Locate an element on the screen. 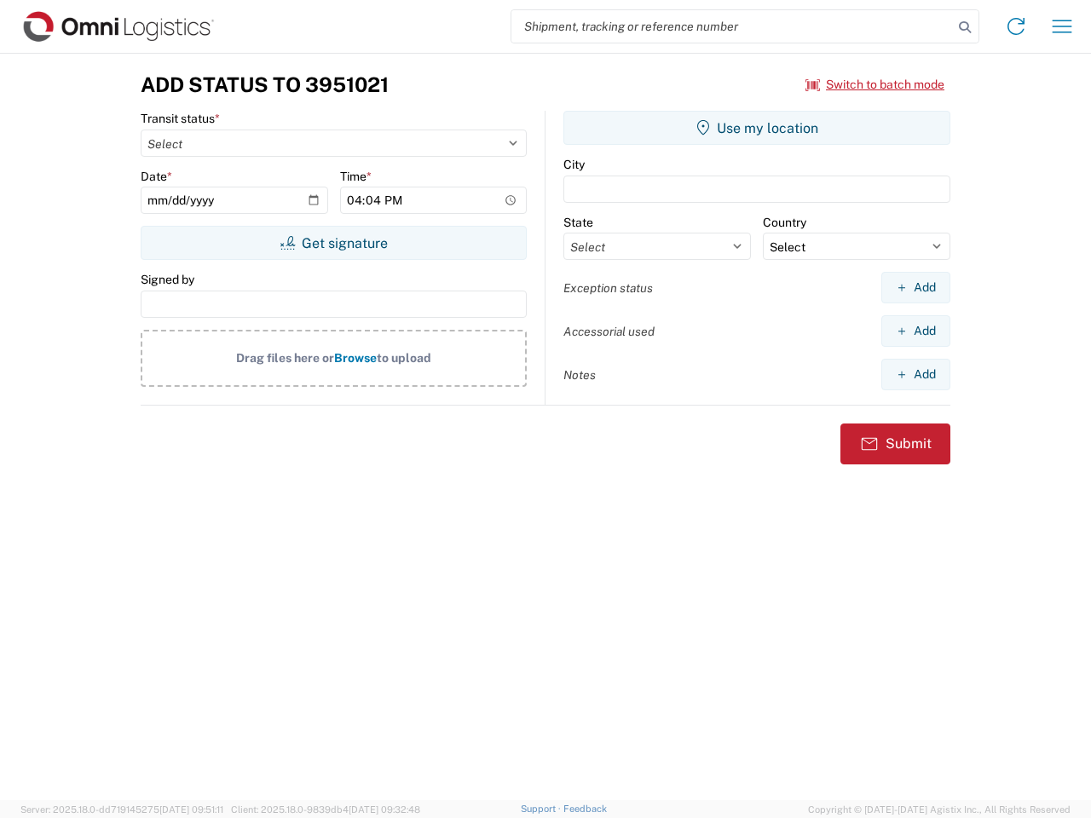 The image size is (1091, 818). label: Time is located at coordinates (355, 176).